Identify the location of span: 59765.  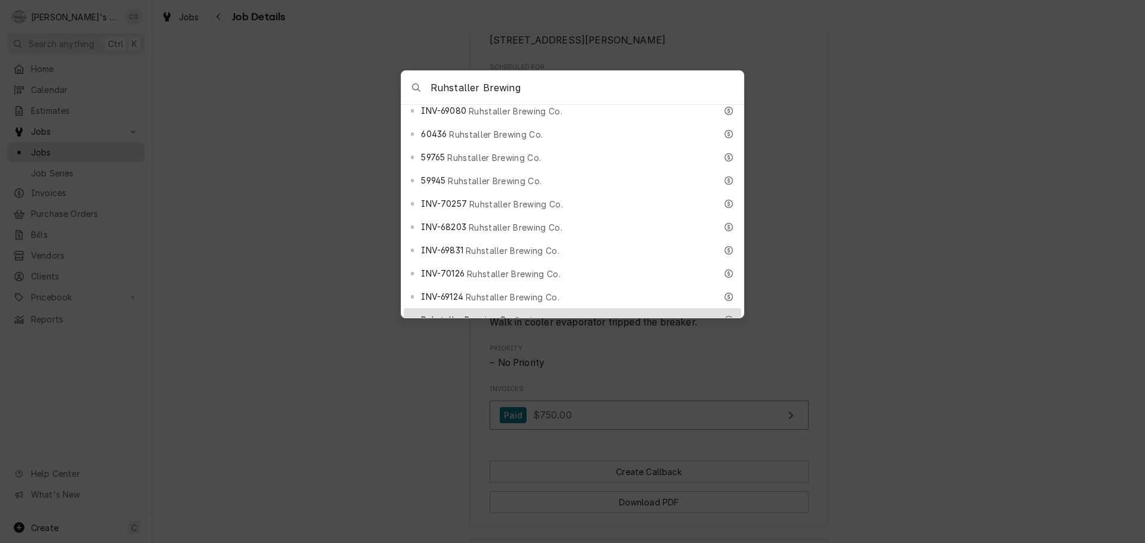
(433, 157).